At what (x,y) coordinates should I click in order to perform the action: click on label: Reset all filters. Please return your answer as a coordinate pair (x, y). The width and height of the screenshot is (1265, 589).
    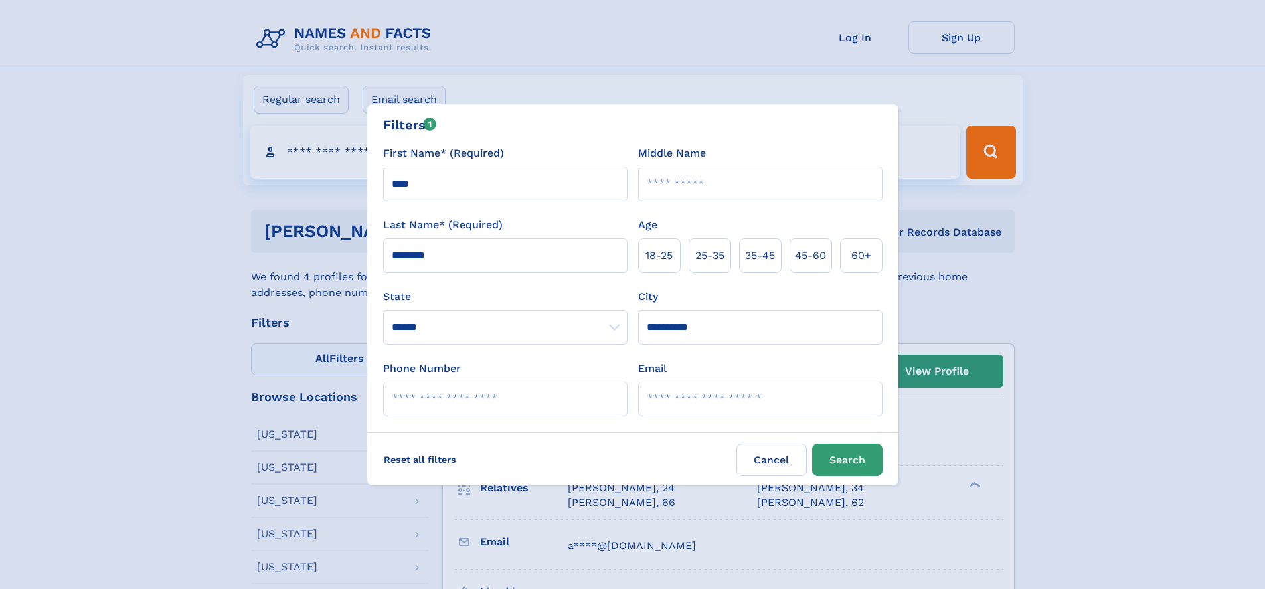
    Looking at the image, I should click on (420, 460).